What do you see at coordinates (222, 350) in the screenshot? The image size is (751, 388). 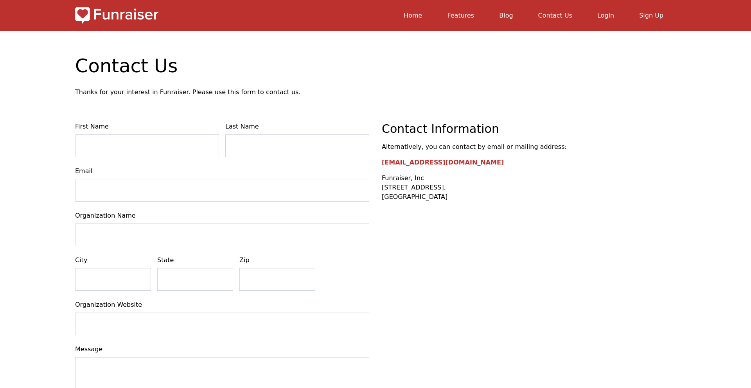 I see `label: Message` at bounding box center [222, 350].